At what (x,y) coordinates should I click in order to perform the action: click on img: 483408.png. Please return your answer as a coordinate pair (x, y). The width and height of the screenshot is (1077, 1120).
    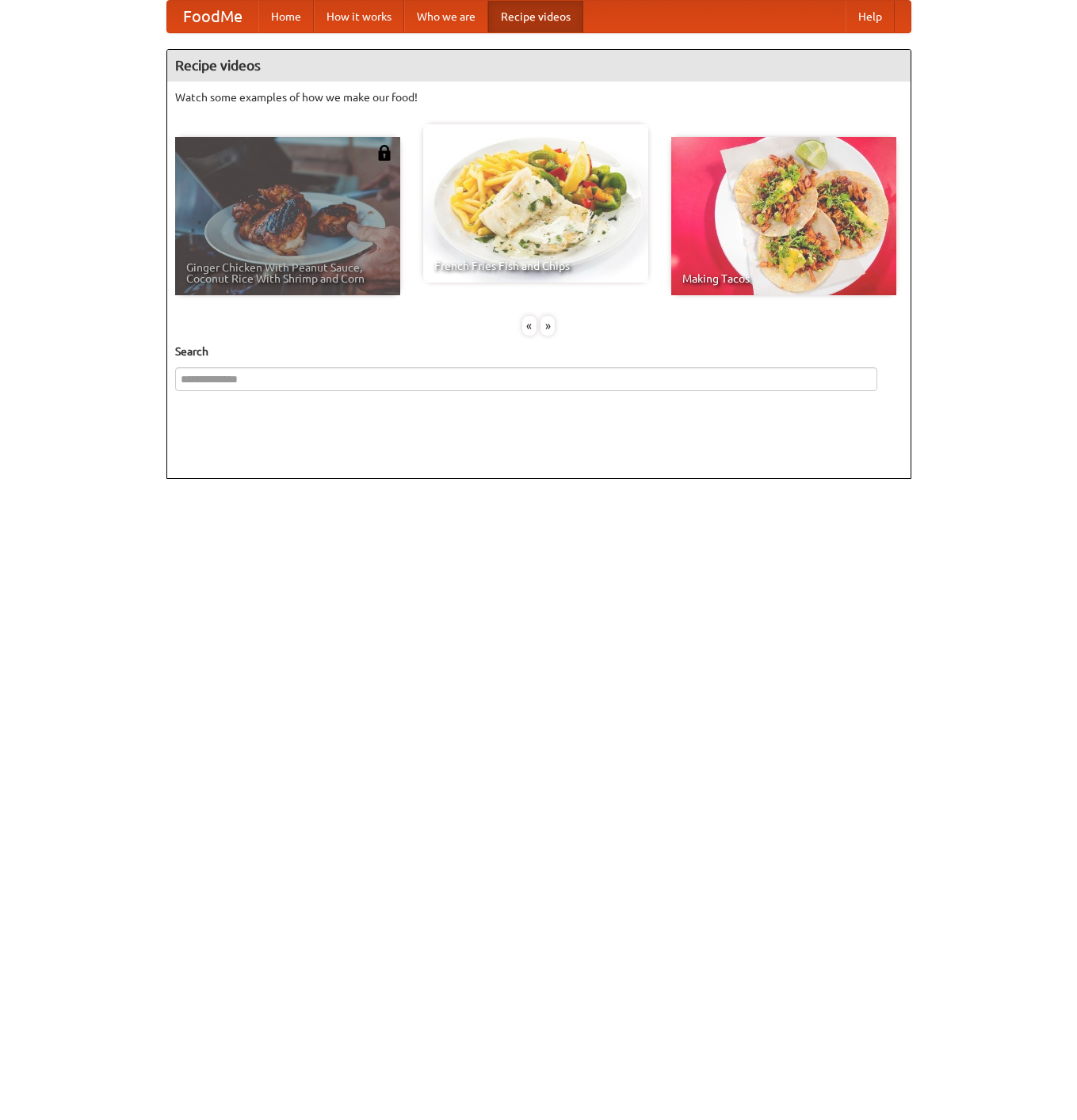
    Looking at the image, I should click on (384, 153).